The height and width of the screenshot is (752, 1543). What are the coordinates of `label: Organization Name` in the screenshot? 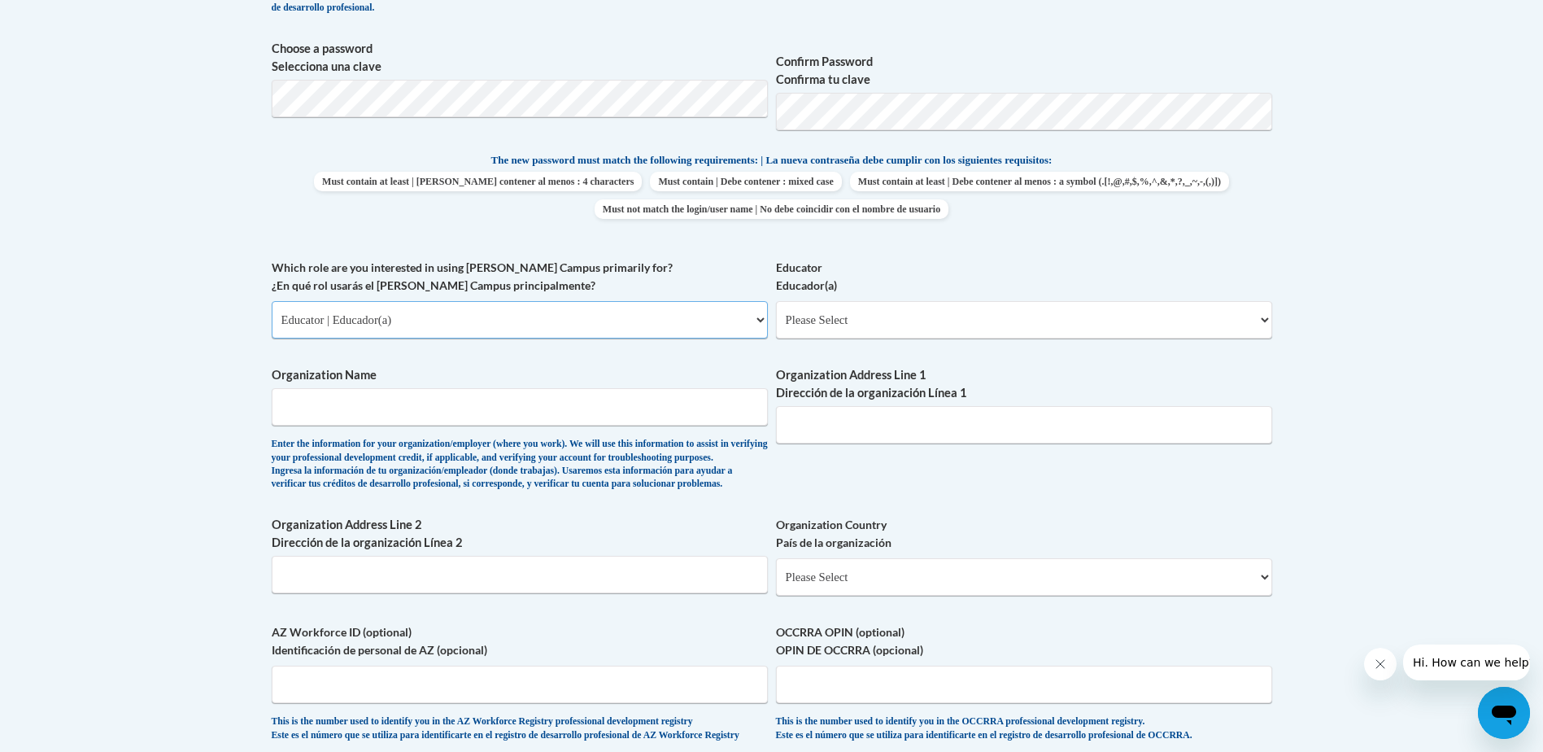 It's located at (520, 375).